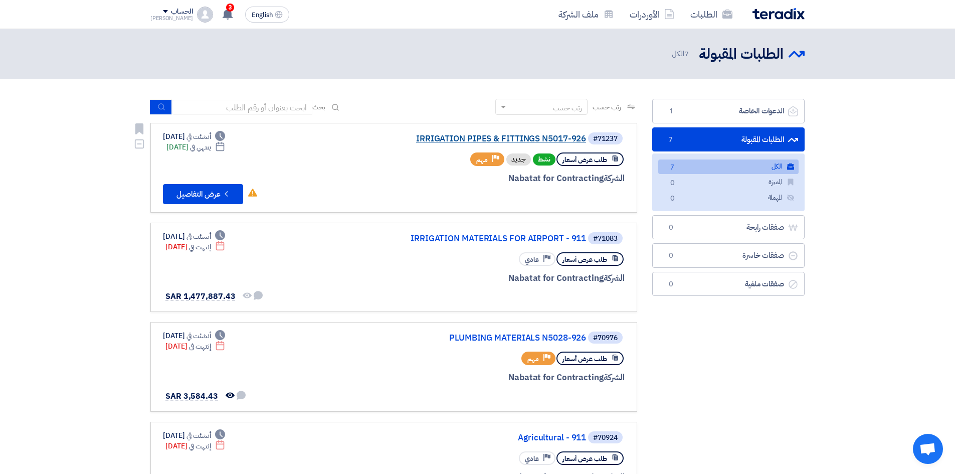  What do you see at coordinates (779, 14) in the screenshot?
I see `img: Teradix logo` at bounding box center [779, 14].